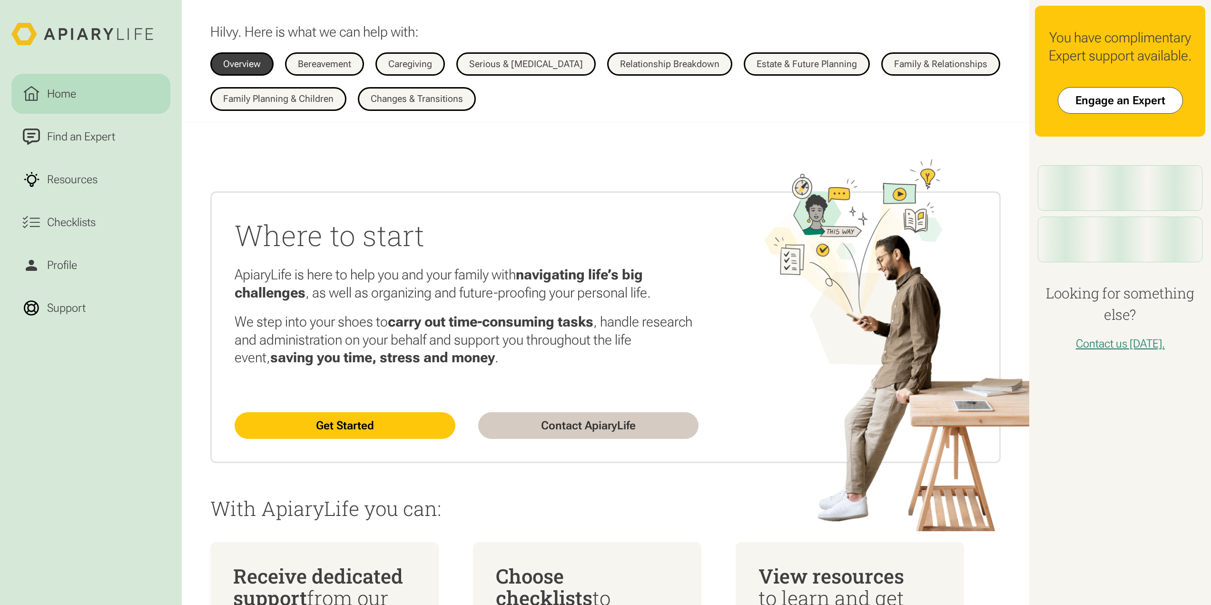 This screenshot has width=1211, height=605. Describe the element at coordinates (589, 426) in the screenshot. I see `a: Contact ApiaryLife` at that location.